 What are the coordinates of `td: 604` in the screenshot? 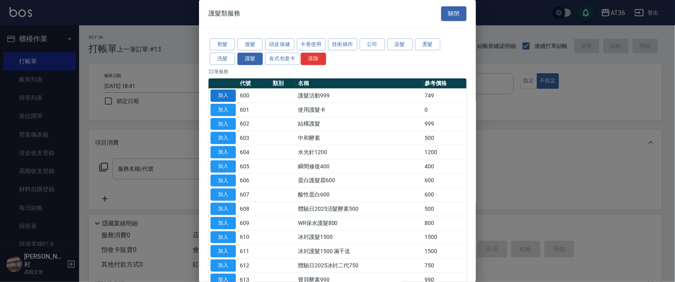 It's located at (254, 152).